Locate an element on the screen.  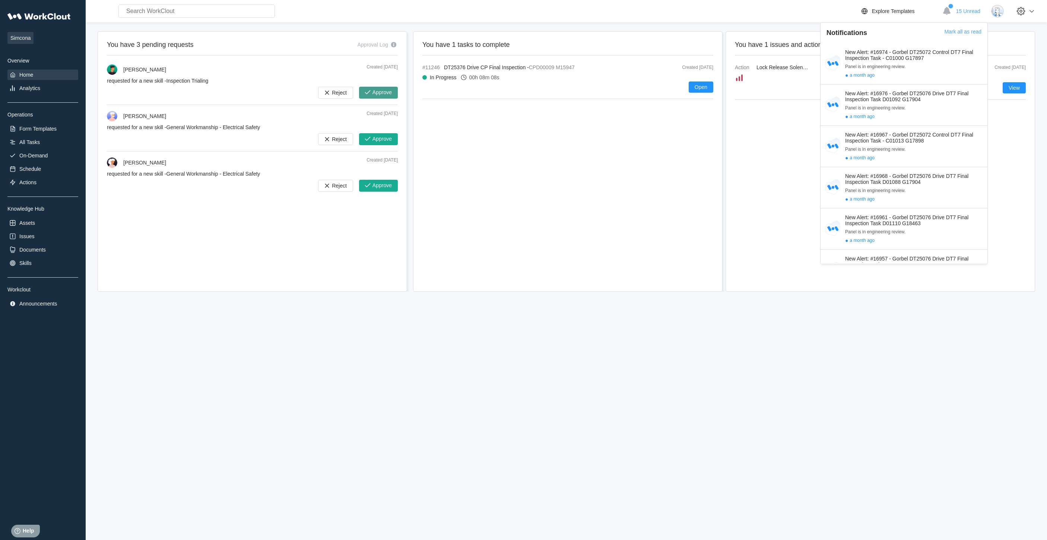
div: Home is located at coordinates (26, 75).